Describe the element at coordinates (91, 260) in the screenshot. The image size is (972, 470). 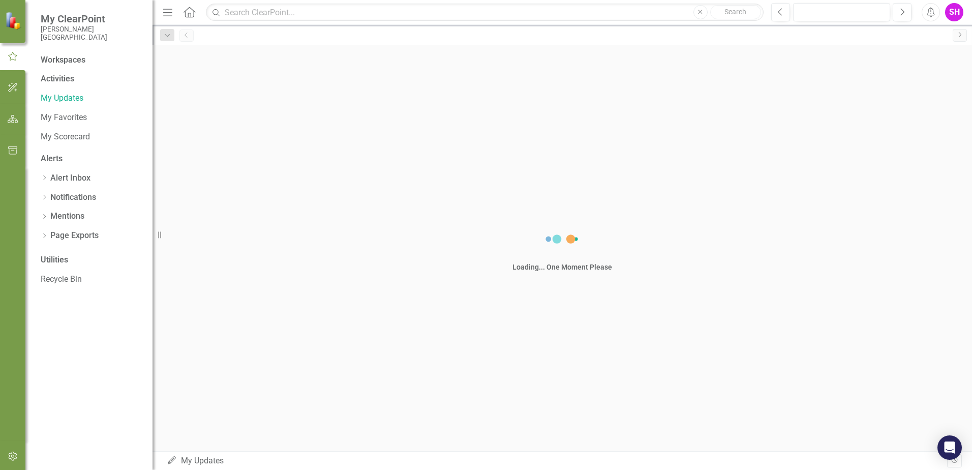
I see `div: Utilities` at that location.